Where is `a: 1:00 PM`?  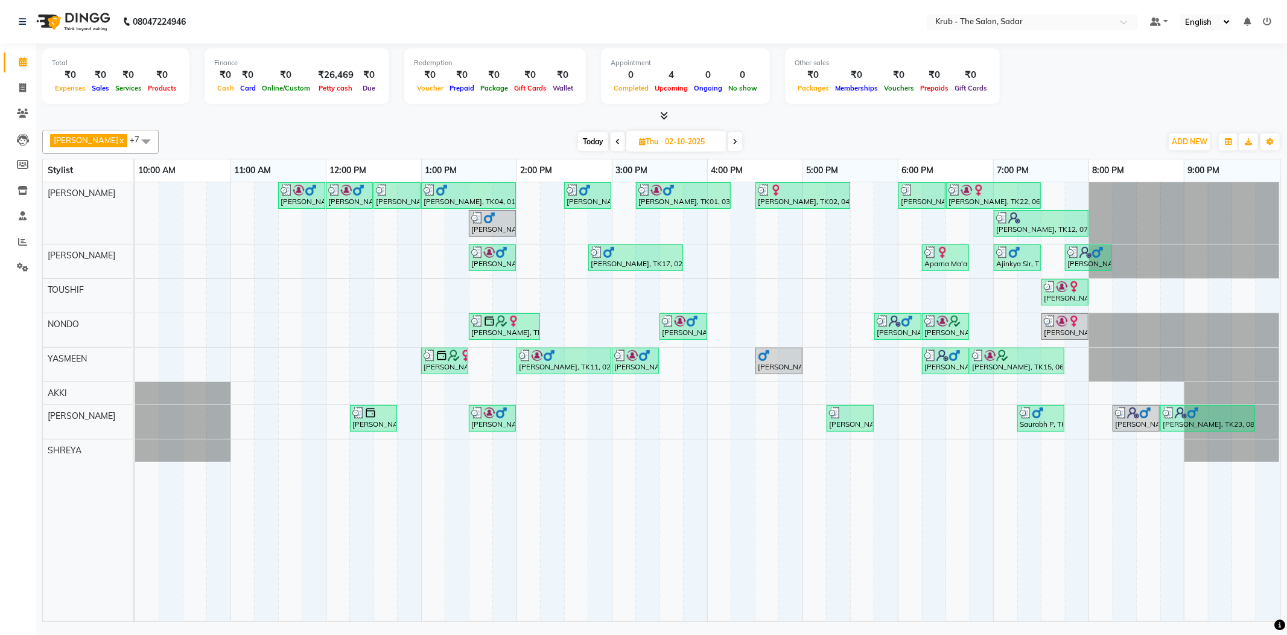 a: 1:00 PM is located at coordinates (440, 170).